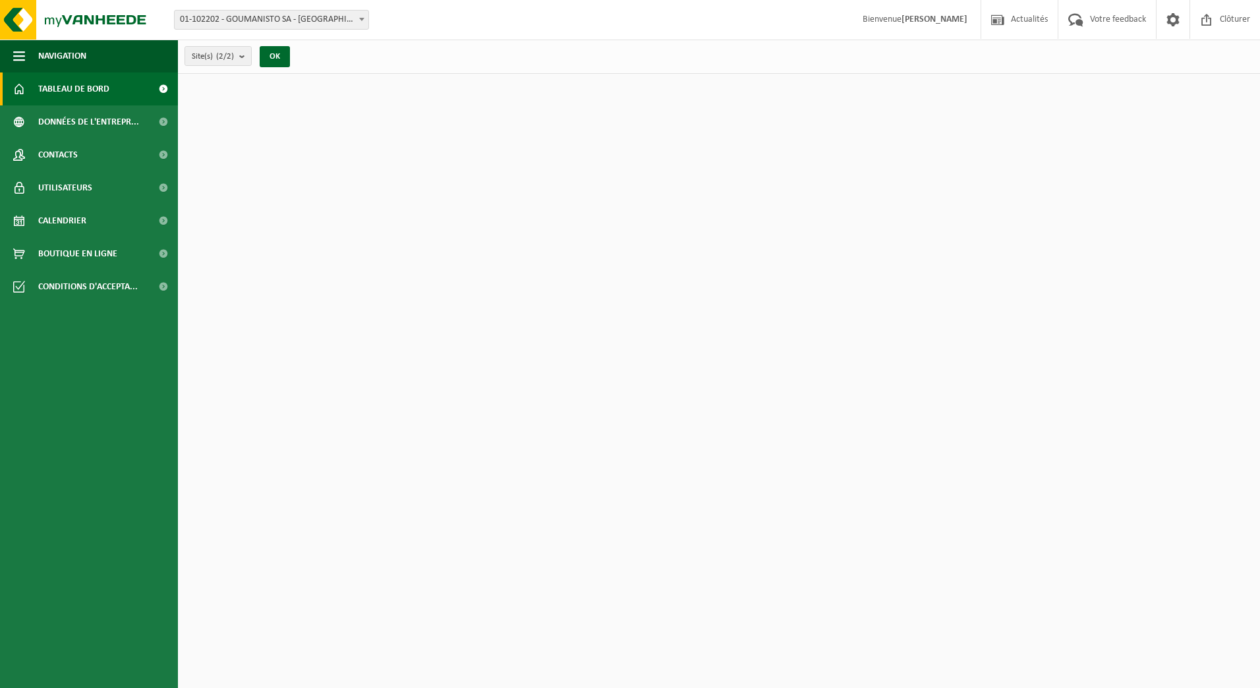 This screenshot has height=688, width=1260. I want to click on span: Conditions d'accepta..., so click(88, 287).